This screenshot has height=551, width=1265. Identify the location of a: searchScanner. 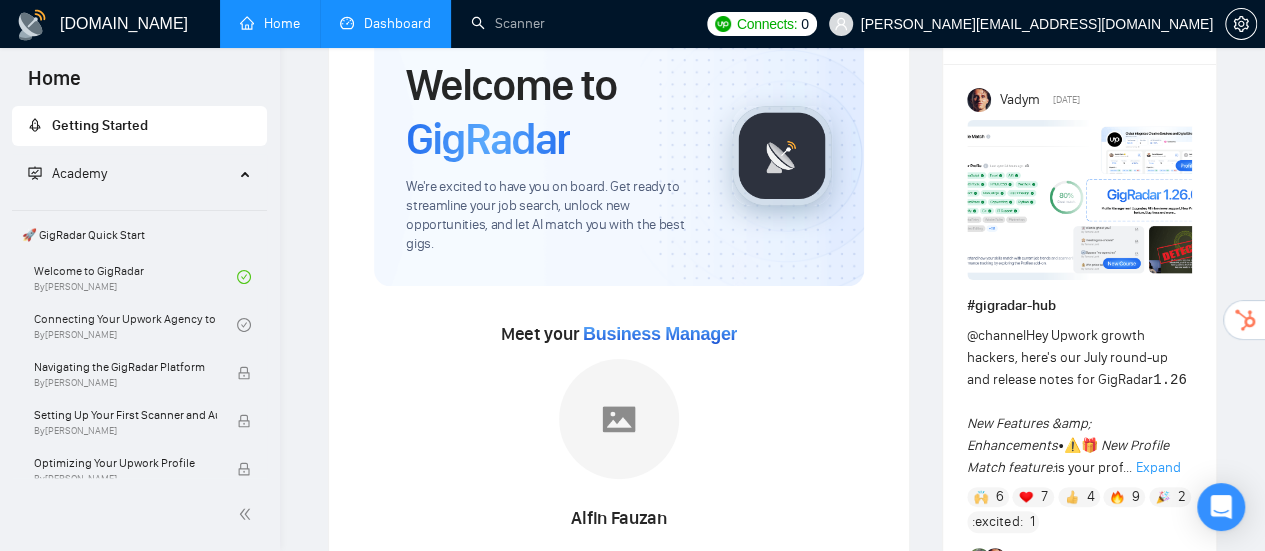
(508, 23).